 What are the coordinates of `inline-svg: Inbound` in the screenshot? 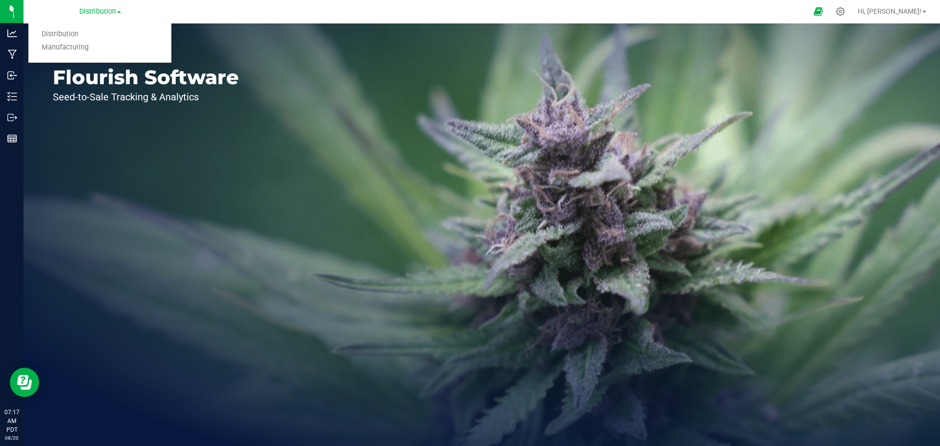 It's located at (12, 75).